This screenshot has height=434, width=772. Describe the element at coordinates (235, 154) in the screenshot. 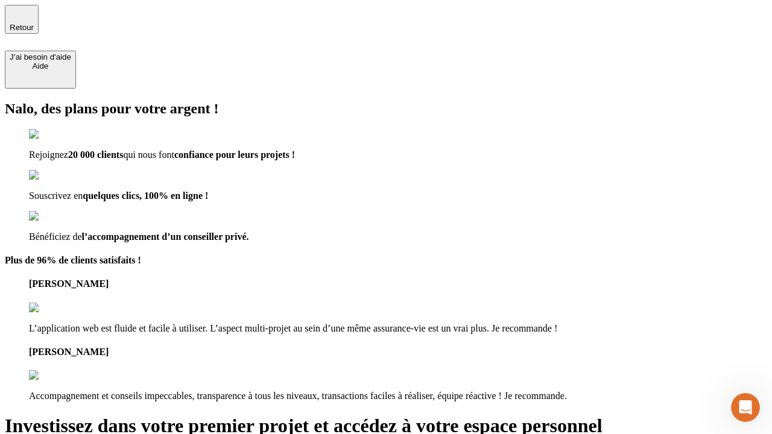

I see `span: confiance pour leurs projets !` at that location.